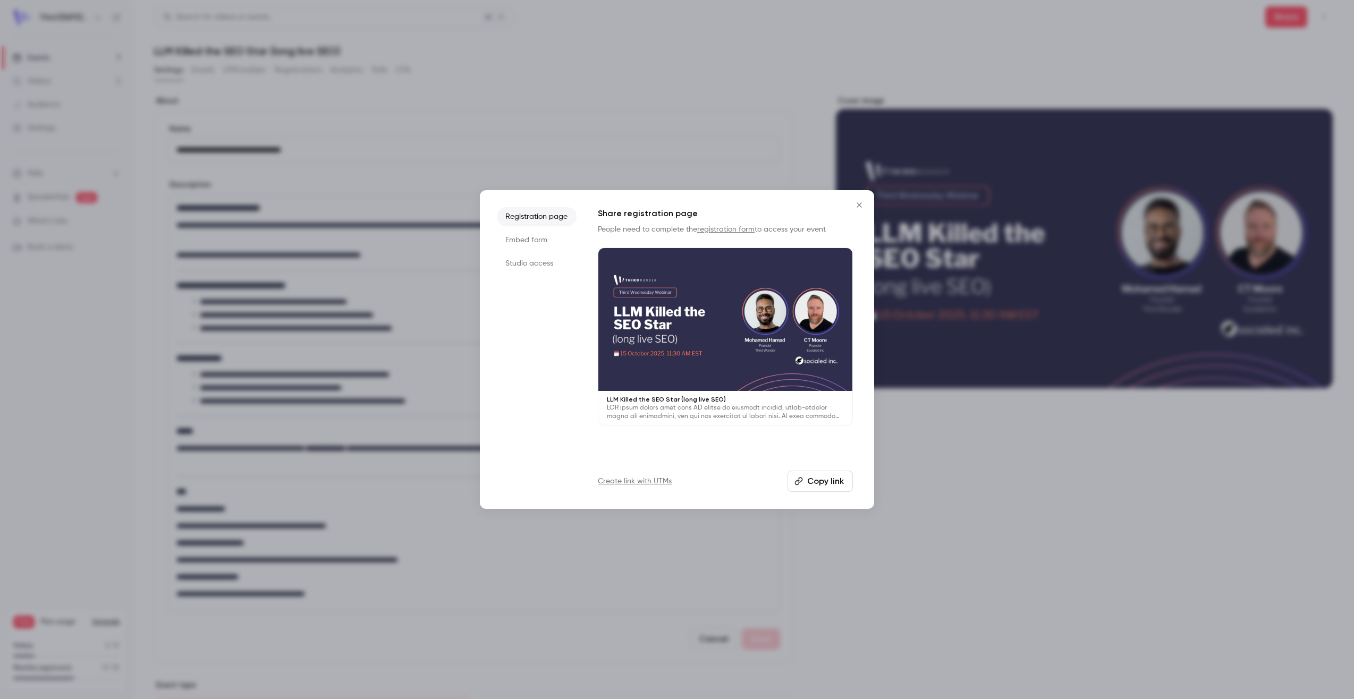 The width and height of the screenshot is (1354, 699). Describe the element at coordinates (725, 399) in the screenshot. I see `p: LLM Killed the SEO Star (long live SEO)` at that location.